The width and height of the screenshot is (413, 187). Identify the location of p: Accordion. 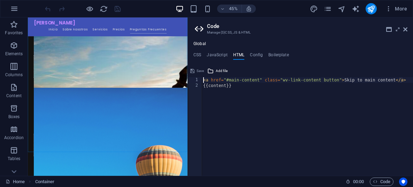
(14, 137).